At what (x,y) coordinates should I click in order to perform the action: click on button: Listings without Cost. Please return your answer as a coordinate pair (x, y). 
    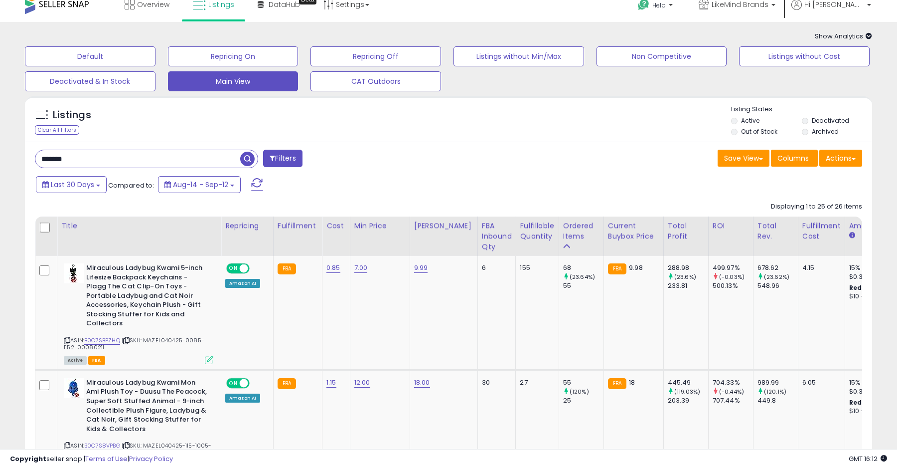
    Looking at the image, I should click on (804, 56).